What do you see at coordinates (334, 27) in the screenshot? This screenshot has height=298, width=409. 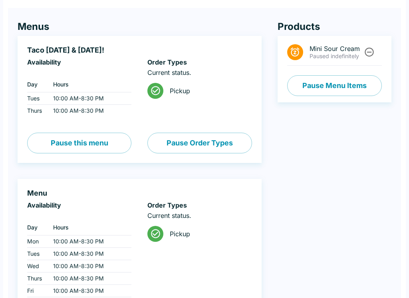 I see `h4: Products` at bounding box center [334, 27].